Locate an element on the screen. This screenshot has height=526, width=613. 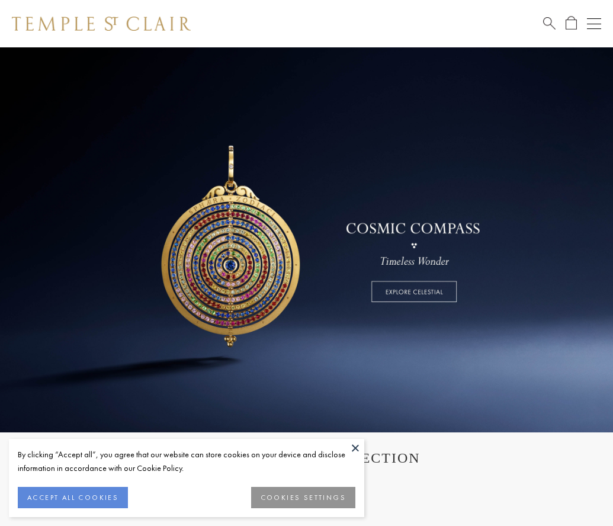
a: Search is located at coordinates (549, 23).